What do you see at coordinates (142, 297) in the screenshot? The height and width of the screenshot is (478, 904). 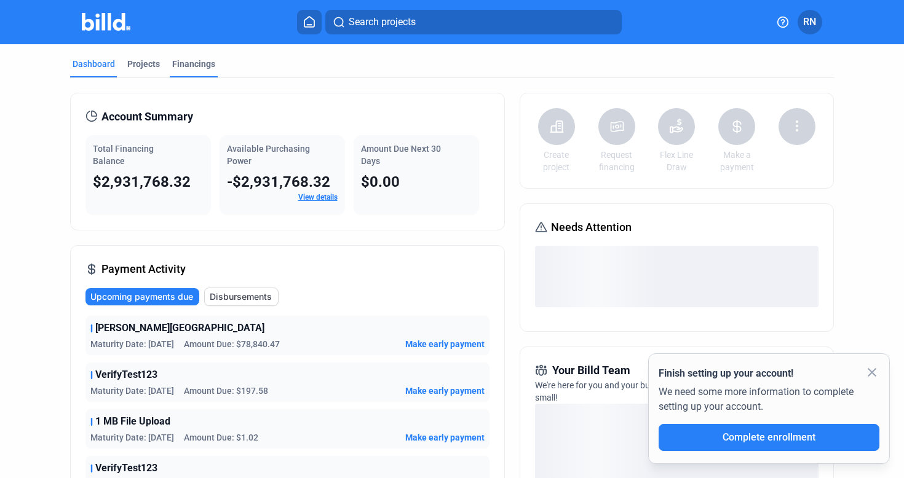 I see `button: Upcoming payments due` at bounding box center [142, 297].